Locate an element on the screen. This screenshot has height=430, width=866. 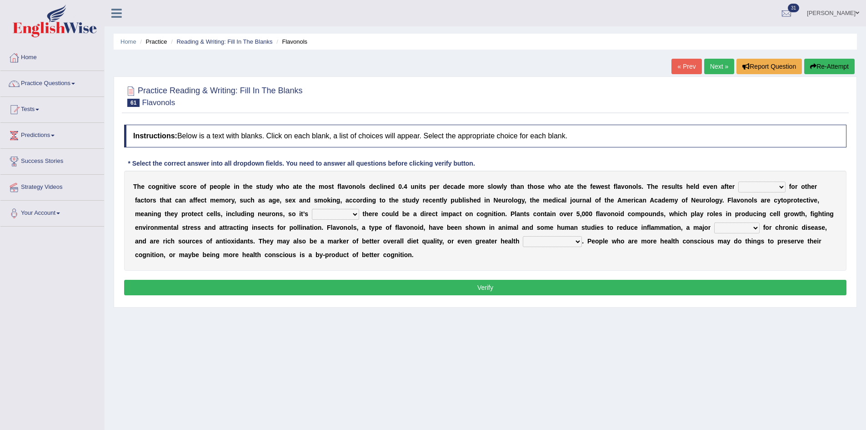
button: Re-Attempt is located at coordinates (830, 66).